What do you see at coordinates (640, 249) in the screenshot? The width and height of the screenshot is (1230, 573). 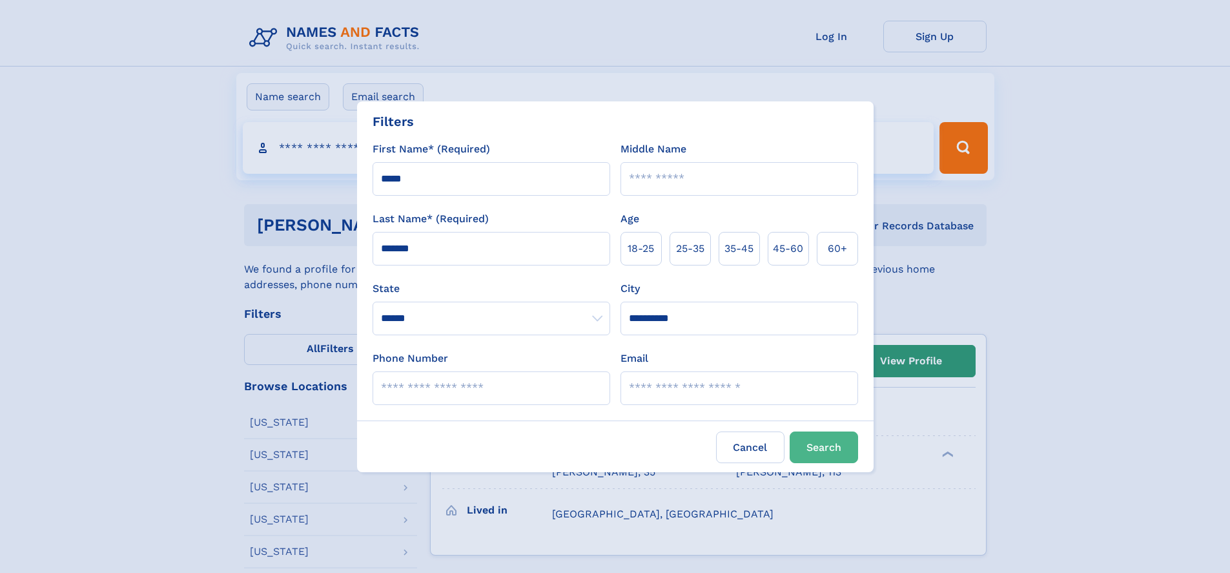 I see `span: 18‑25` at bounding box center [640, 249].